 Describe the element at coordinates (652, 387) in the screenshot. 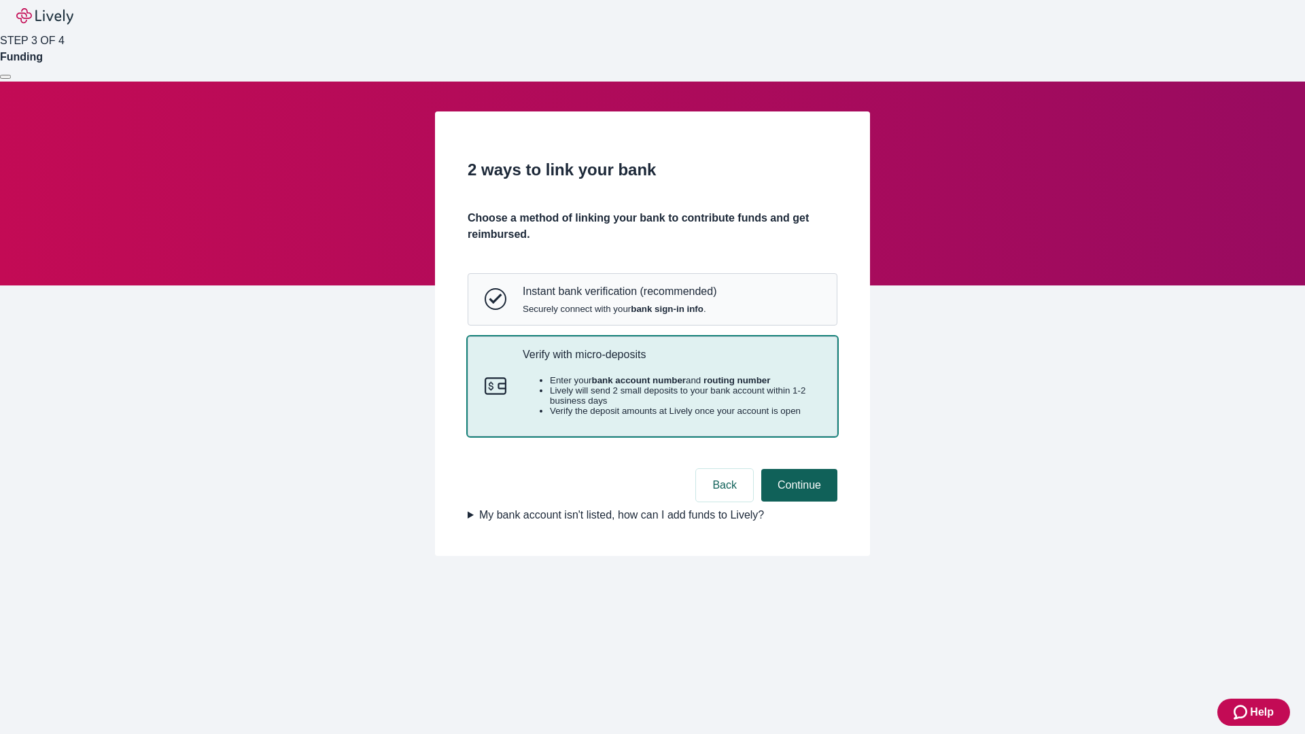

I see `button: Micro-depositsVerify with micro-depositsEnter yourbank account numberand routing numberLively wil...` at that location.